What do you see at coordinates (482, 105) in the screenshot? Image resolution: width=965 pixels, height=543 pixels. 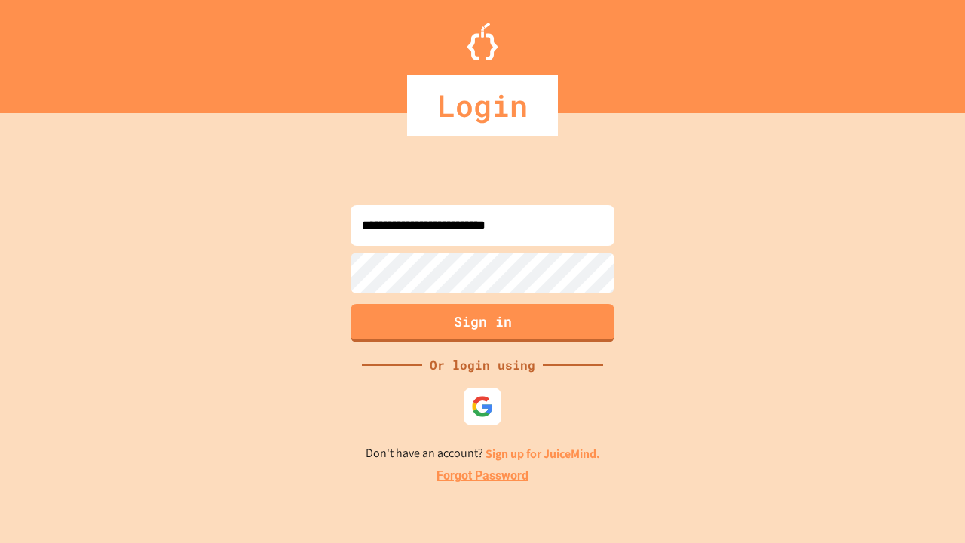 I see `div: Login` at bounding box center [482, 105].